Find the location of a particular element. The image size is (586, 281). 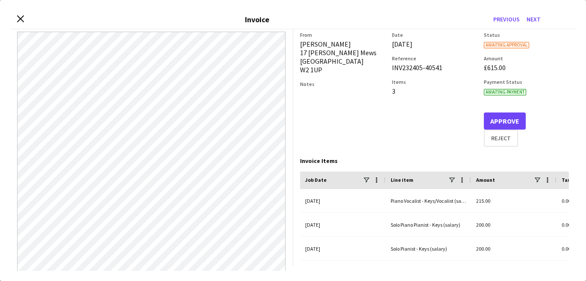

div: Solo Pianist - Keys (salary) is located at coordinates (428, 248).